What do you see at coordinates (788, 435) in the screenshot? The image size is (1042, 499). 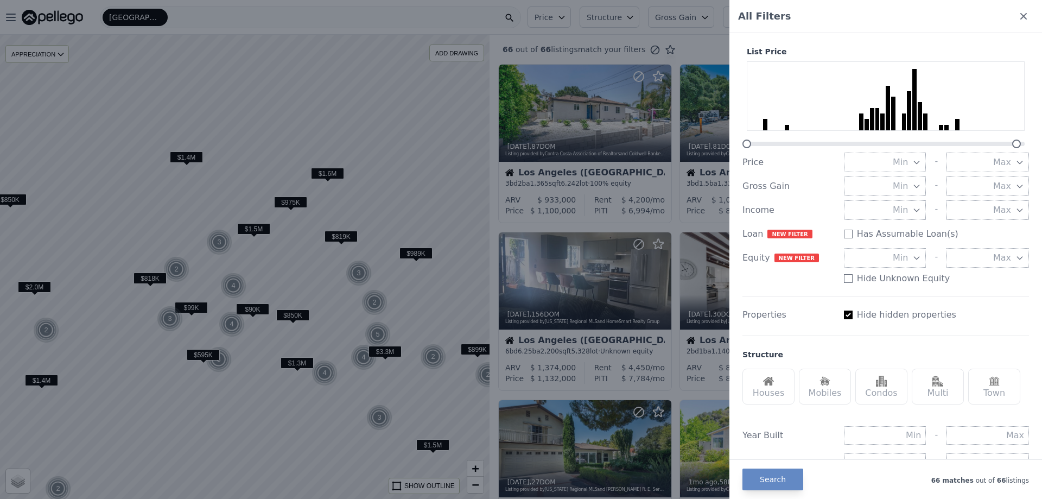 I see `div: Year Built` at bounding box center [788, 435].